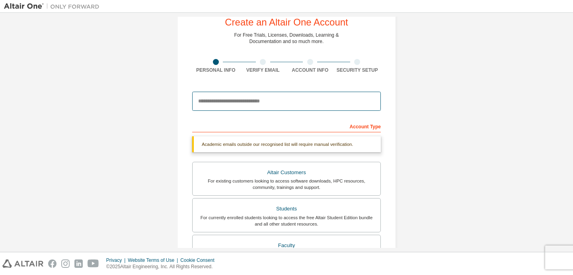 This screenshot has height=275, width=573. I want to click on div: Privacy, so click(117, 260).